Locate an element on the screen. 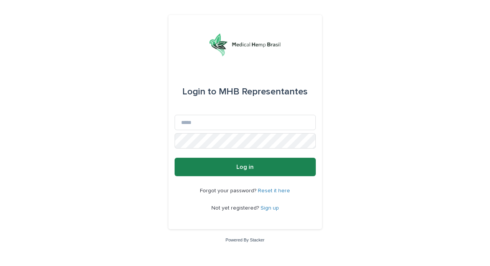  span: Forgot your password? is located at coordinates (229, 191).